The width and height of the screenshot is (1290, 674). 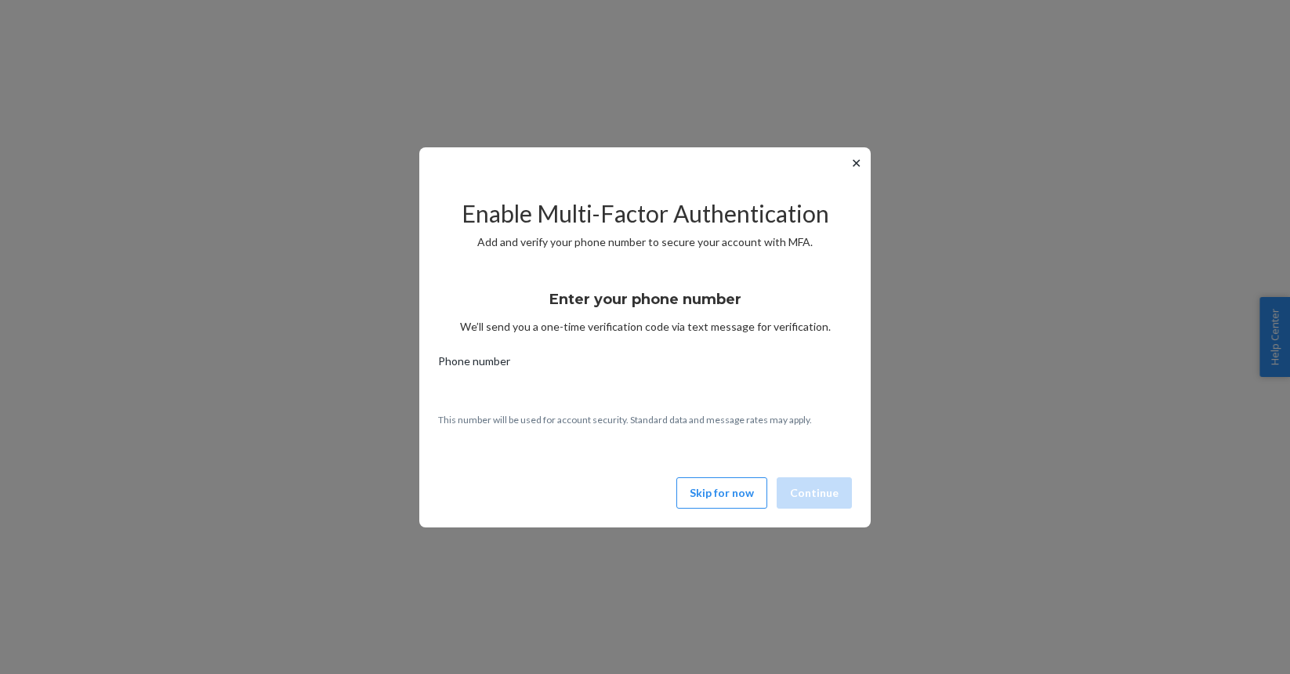 What do you see at coordinates (645, 242) in the screenshot?
I see `p: Add and verify your phone number to secure your account with MFA.` at bounding box center [645, 242].